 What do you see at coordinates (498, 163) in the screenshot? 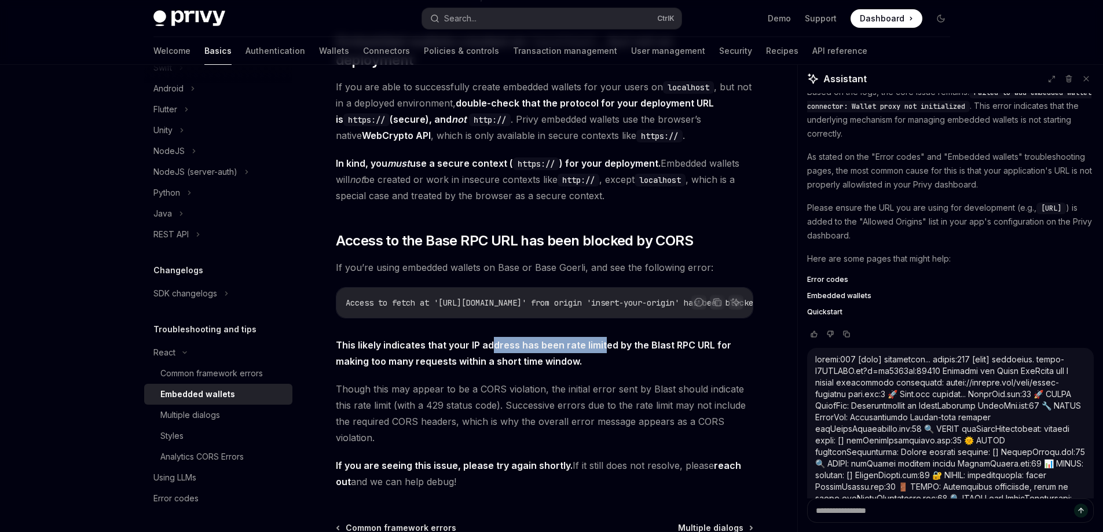
I see `strong: In kind, you use a secure context ( ) for your deployment.` at bounding box center [498, 163].